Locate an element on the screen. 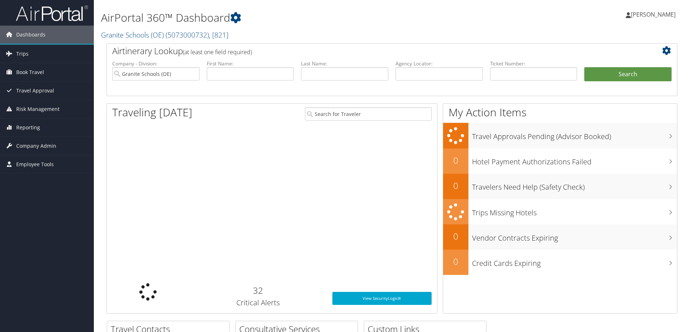 This screenshot has height=332, width=690. input: Search for Traveler is located at coordinates (368, 114).